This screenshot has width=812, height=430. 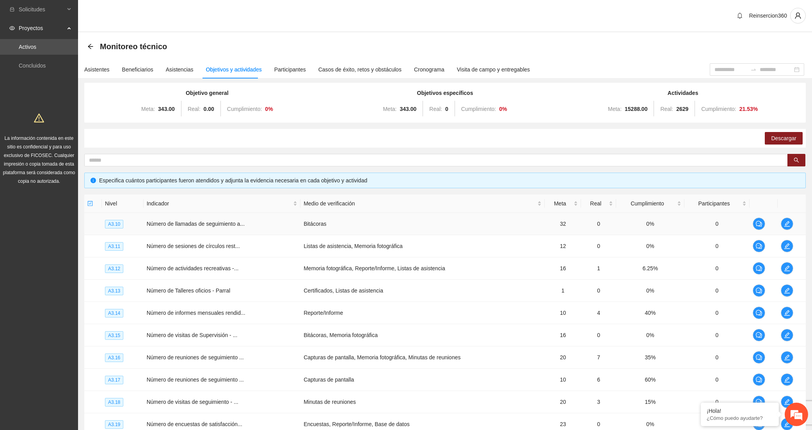 I want to click on th: Nivel, so click(x=123, y=203).